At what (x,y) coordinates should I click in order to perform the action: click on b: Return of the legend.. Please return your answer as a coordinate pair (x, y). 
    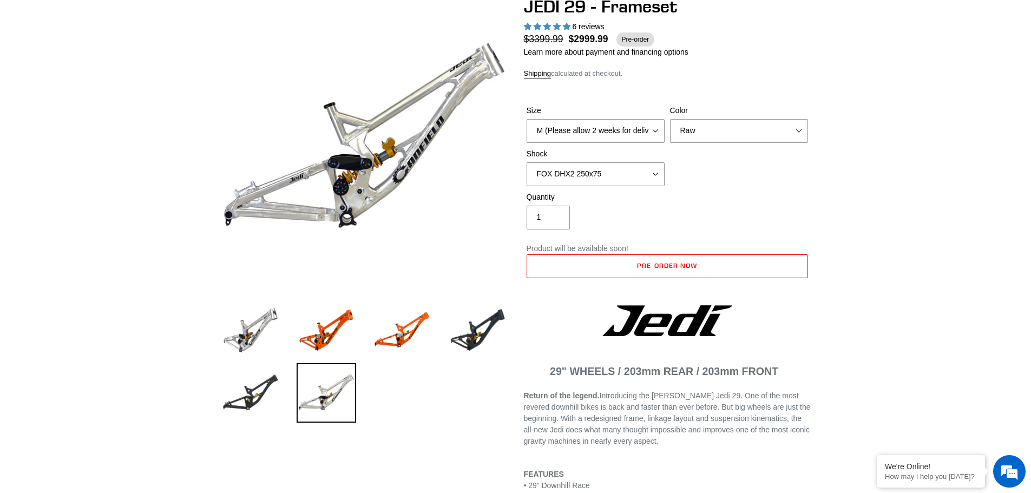
    Looking at the image, I should click on (562, 396).